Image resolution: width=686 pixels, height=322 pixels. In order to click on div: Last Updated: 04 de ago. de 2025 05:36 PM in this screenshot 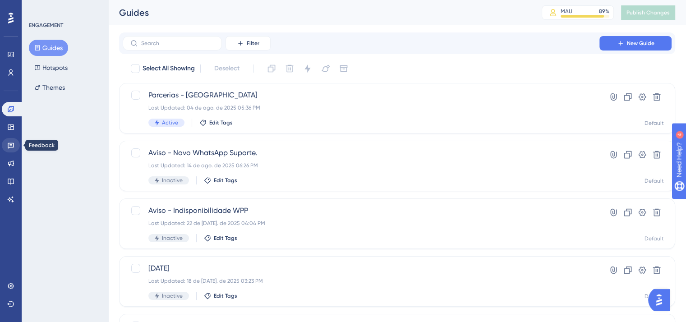, I will do `click(361, 108)`.